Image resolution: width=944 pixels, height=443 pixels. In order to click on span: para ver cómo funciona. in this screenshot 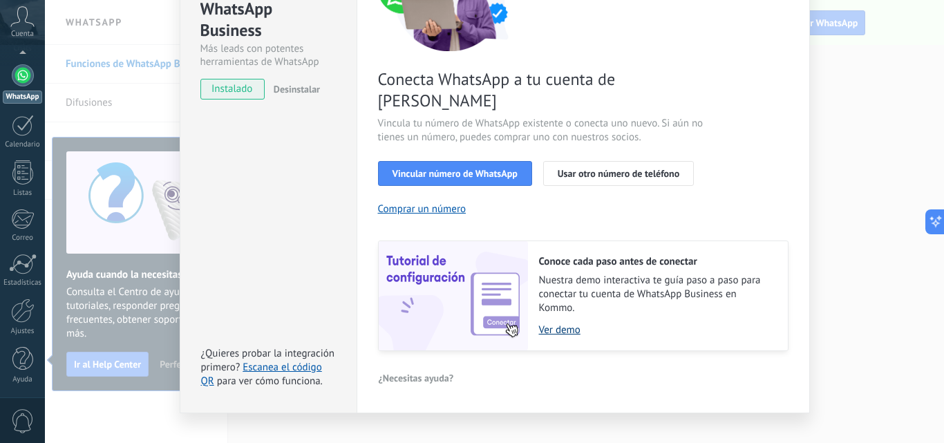, I will do `click(270, 381)`.